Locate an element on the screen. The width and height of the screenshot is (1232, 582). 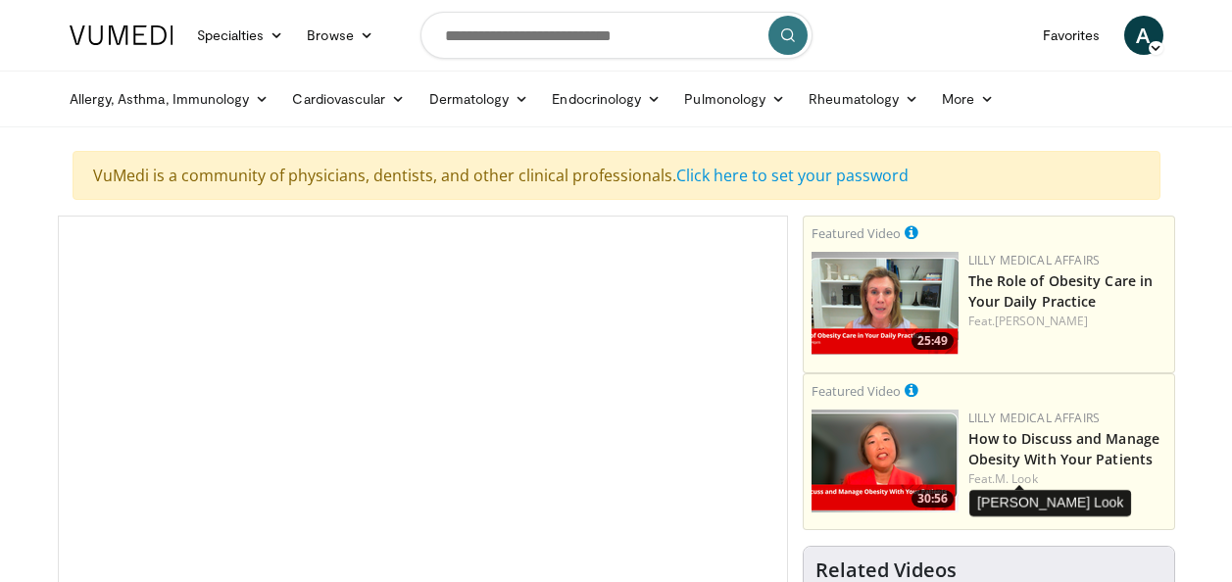
a: Cardiovascular is located at coordinates (348, 99).